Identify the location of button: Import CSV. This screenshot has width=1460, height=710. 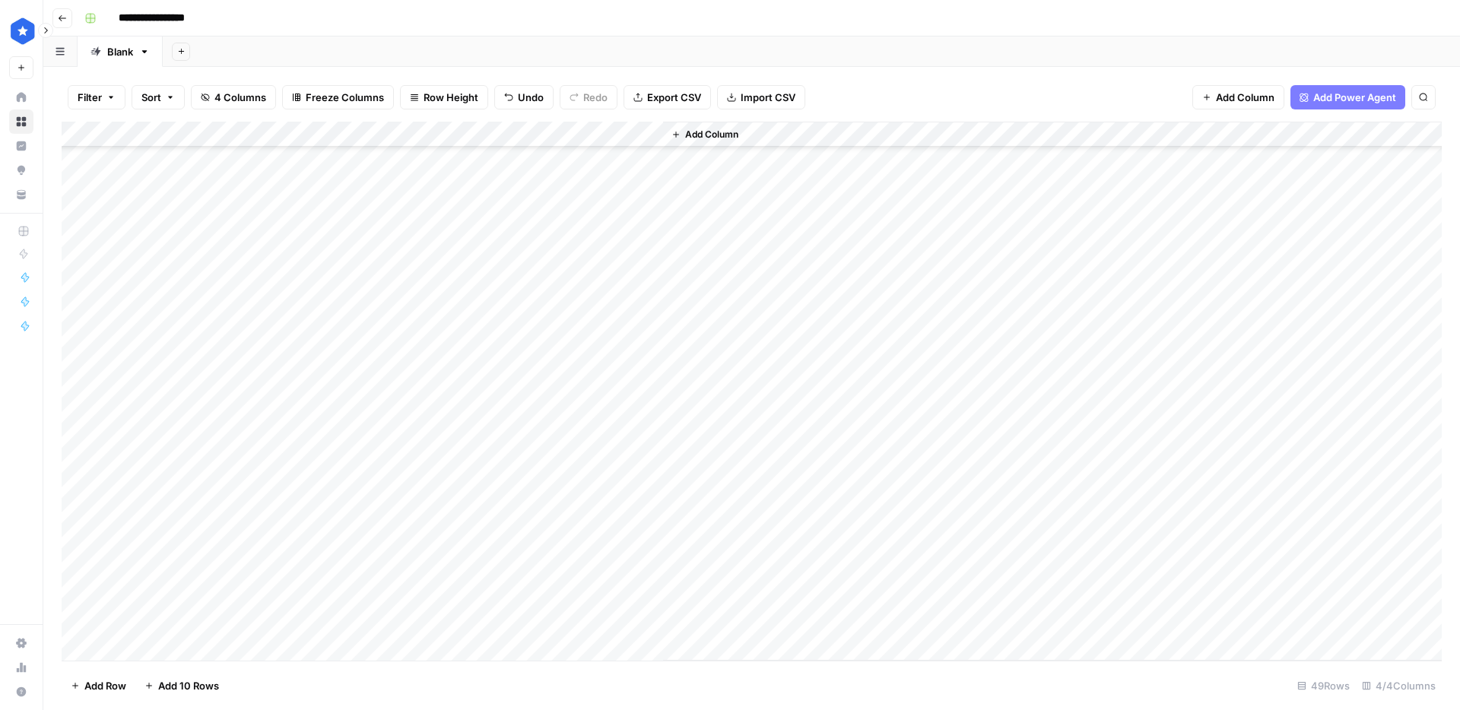
(761, 97).